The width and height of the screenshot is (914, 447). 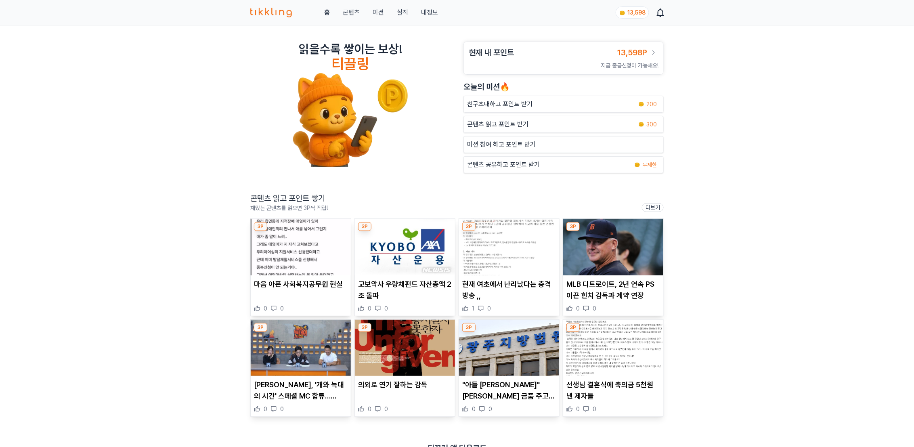 What do you see at coordinates (503, 165) in the screenshot?
I see `p: 콘텐츠 공유하고 포인트 받기` at bounding box center [503, 165].